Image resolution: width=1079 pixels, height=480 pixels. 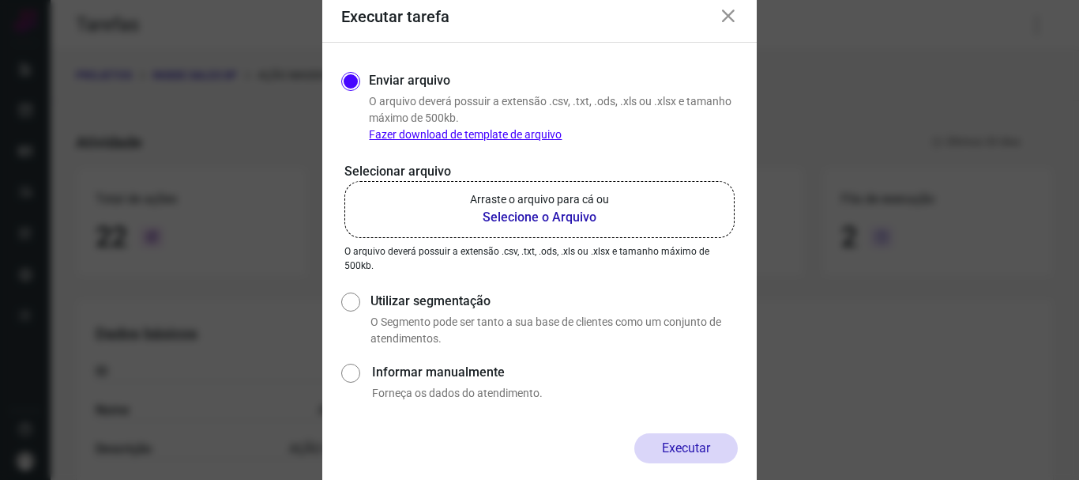 What do you see at coordinates (540, 217) in the screenshot?
I see `b: Selecione o Arquivo` at bounding box center [540, 217].